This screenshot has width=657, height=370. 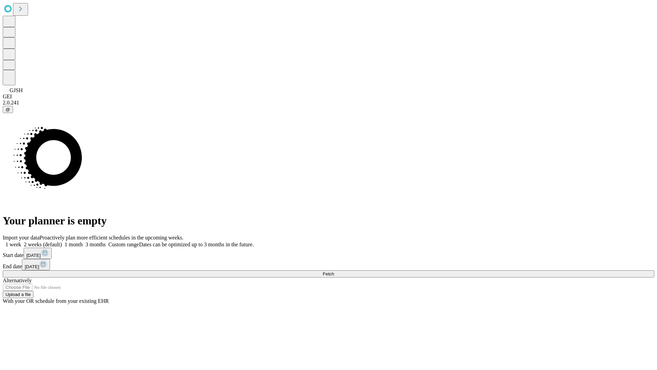 I want to click on span: Fetch, so click(x=328, y=274).